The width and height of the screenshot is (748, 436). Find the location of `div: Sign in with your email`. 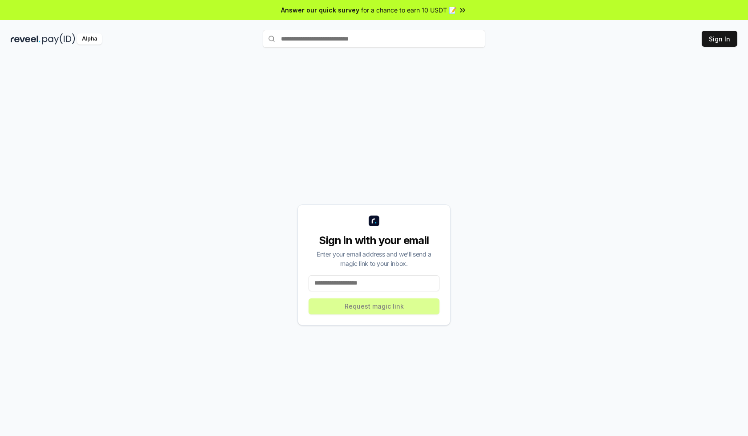

div: Sign in with your email is located at coordinates (374, 241).